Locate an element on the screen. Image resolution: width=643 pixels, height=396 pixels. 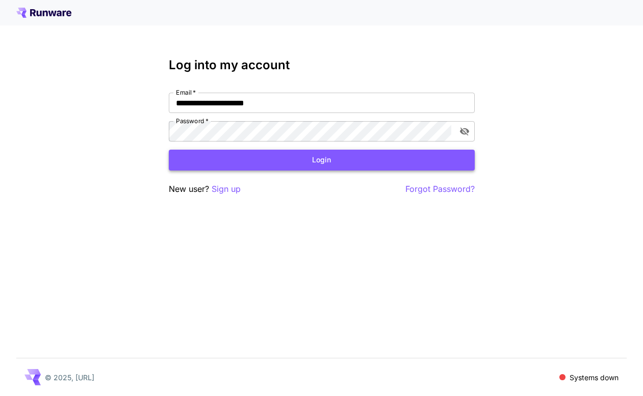
p: Forgot Password? is located at coordinates (440, 189).